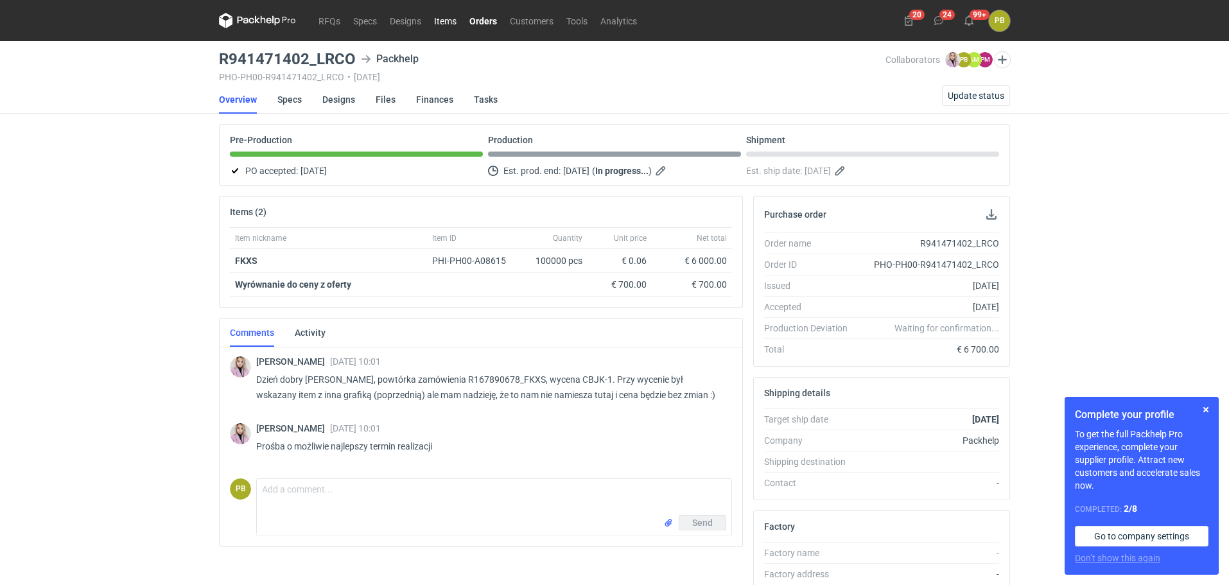 The width and height of the screenshot is (1229, 585). I want to click on div: € 700.00, so click(691, 284).